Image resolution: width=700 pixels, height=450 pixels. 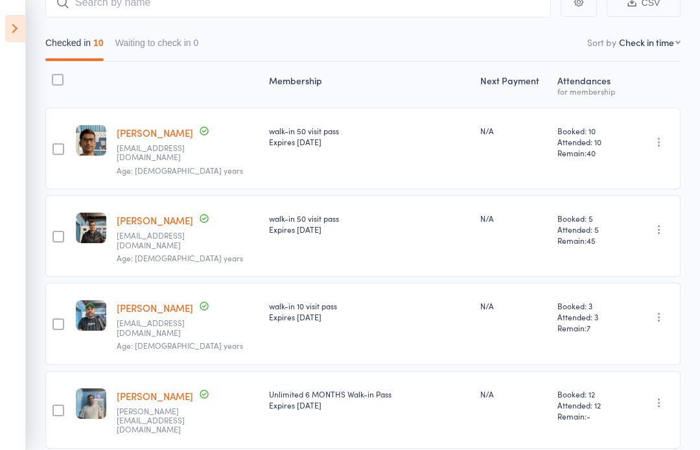 I want to click on span: Attended: 5, so click(x=590, y=229).